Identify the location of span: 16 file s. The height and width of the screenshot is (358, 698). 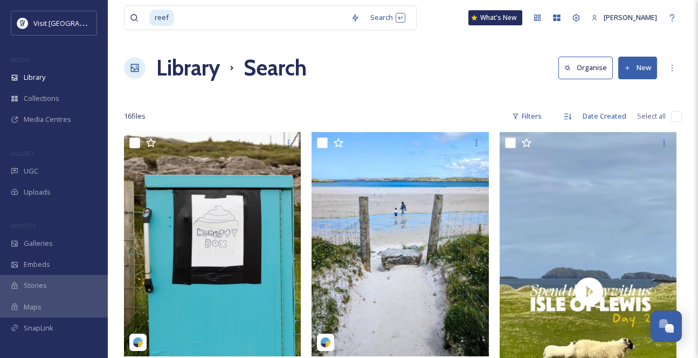
(135, 116).